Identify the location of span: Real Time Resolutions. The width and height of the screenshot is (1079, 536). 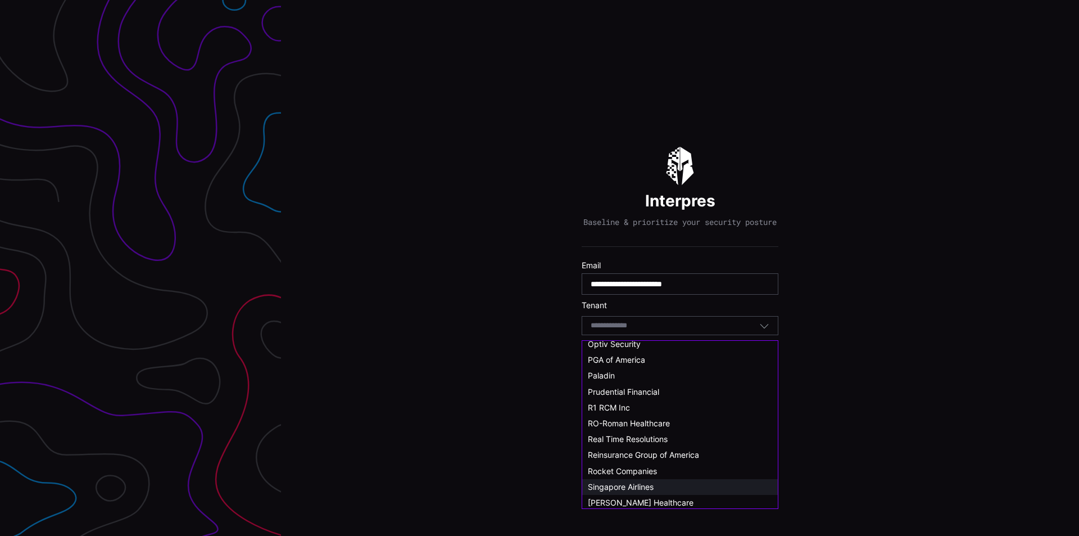
(628, 438).